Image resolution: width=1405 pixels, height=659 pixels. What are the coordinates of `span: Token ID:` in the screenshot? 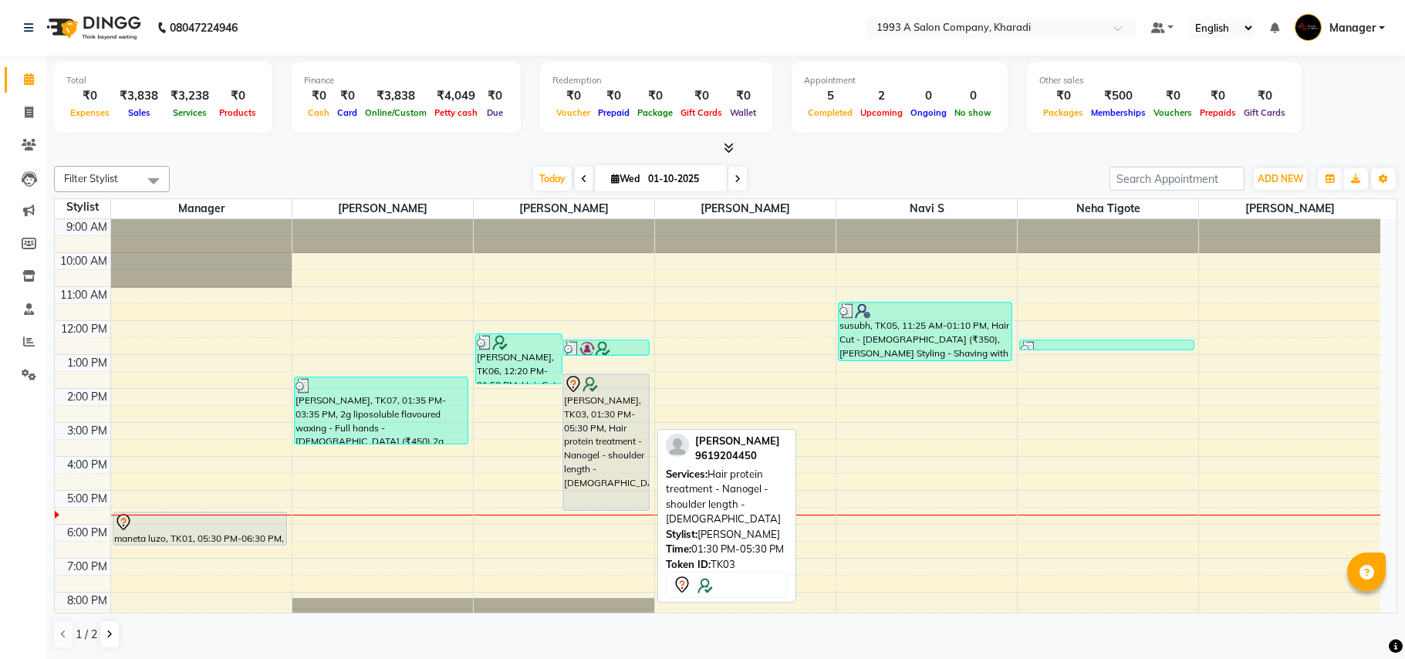 It's located at (688, 564).